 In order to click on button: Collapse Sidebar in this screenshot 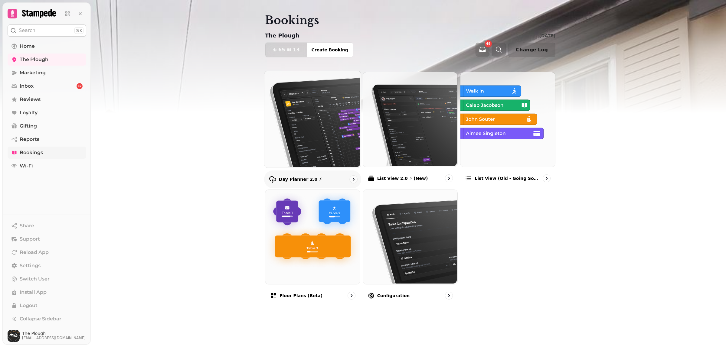, I will do `click(47, 319)`.